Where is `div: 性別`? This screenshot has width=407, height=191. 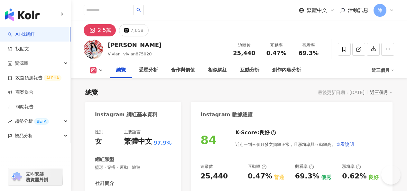
div: 性別 is located at coordinates (99, 132).